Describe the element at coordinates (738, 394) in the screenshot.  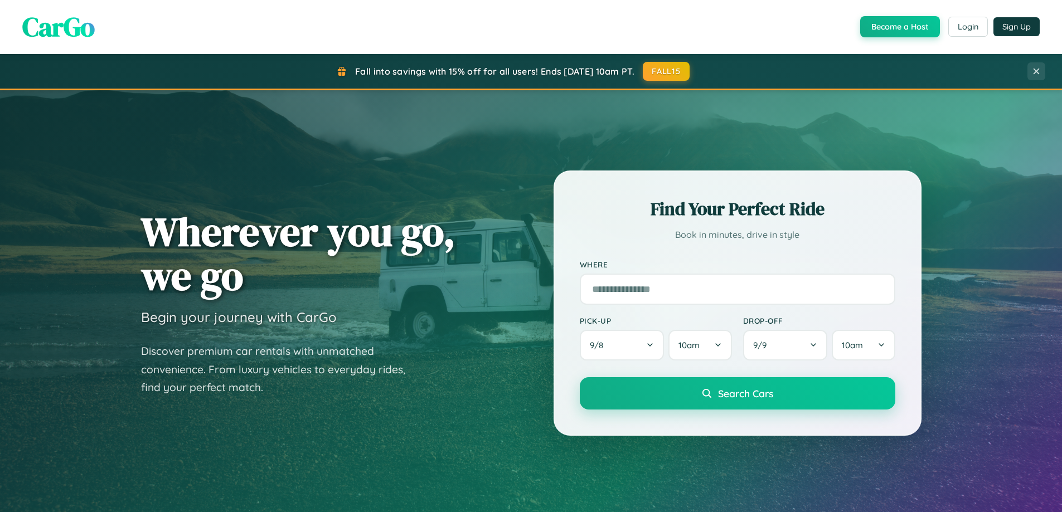
I see `button: Search Cars` at that location.